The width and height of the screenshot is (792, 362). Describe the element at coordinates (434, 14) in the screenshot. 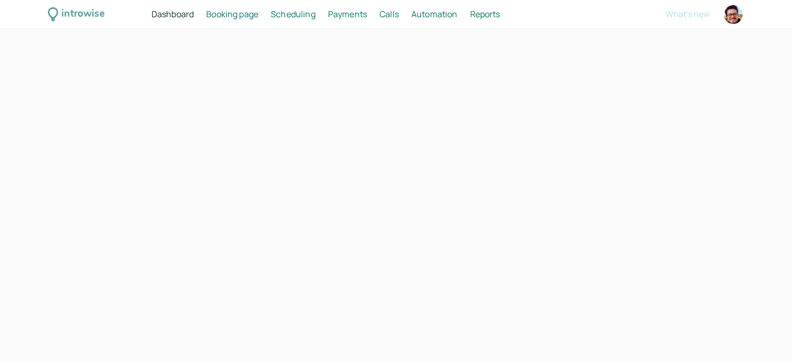

I see `span: Automation` at that location.